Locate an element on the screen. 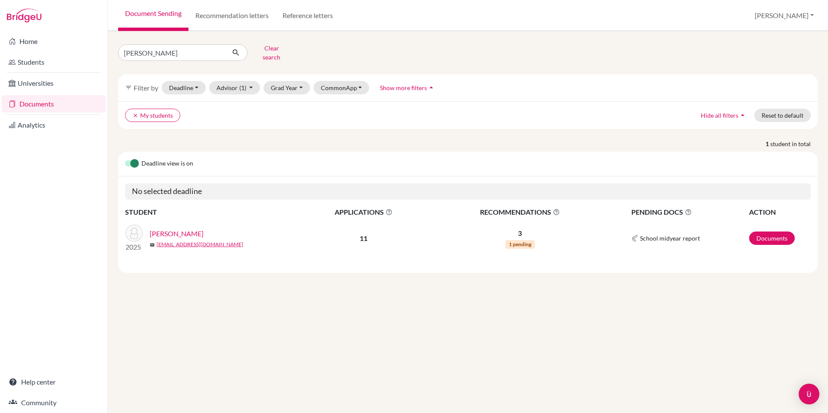 The width and height of the screenshot is (828, 413). a: Home is located at coordinates (53, 41).